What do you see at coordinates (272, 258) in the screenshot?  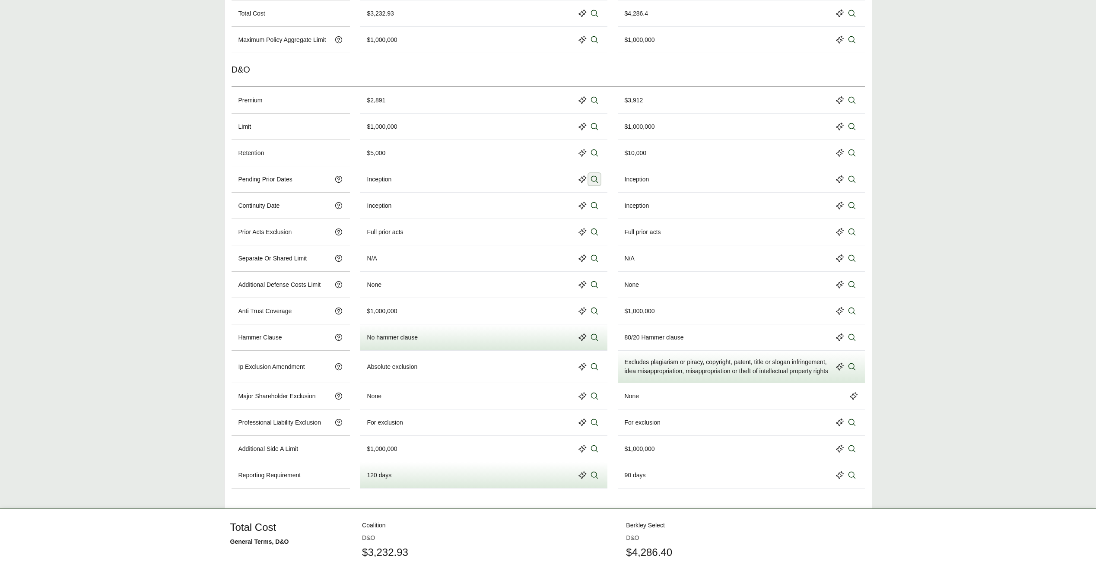 I see `p: Separate Or Shared Limit` at bounding box center [272, 258].